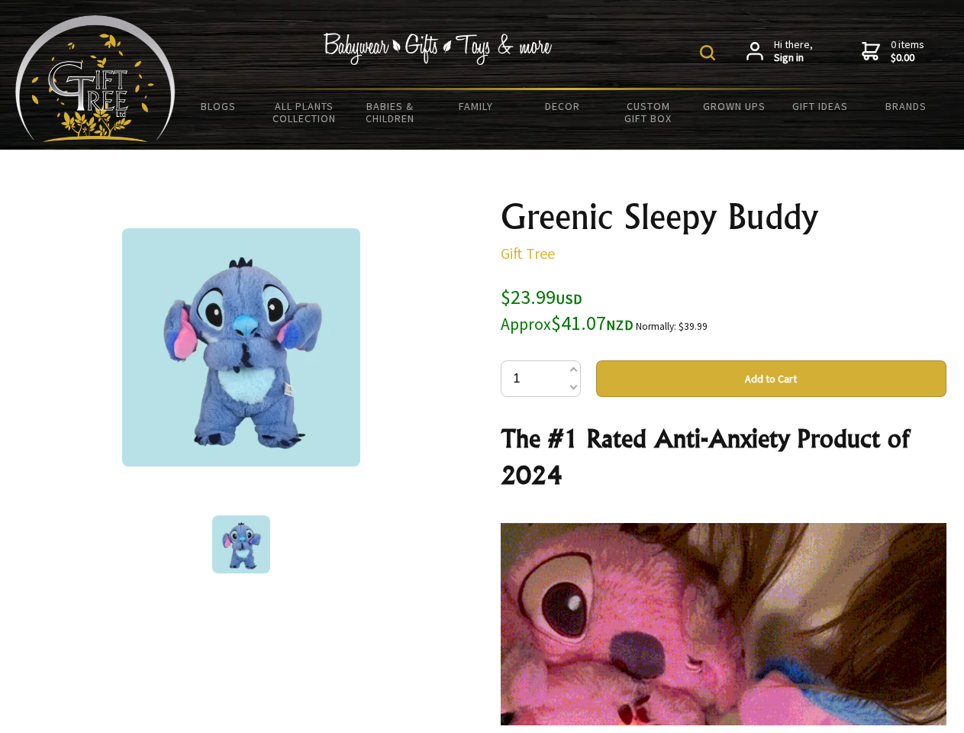  Describe the element at coordinates (793, 51) in the screenshot. I see `span: Hi there,` at that location.